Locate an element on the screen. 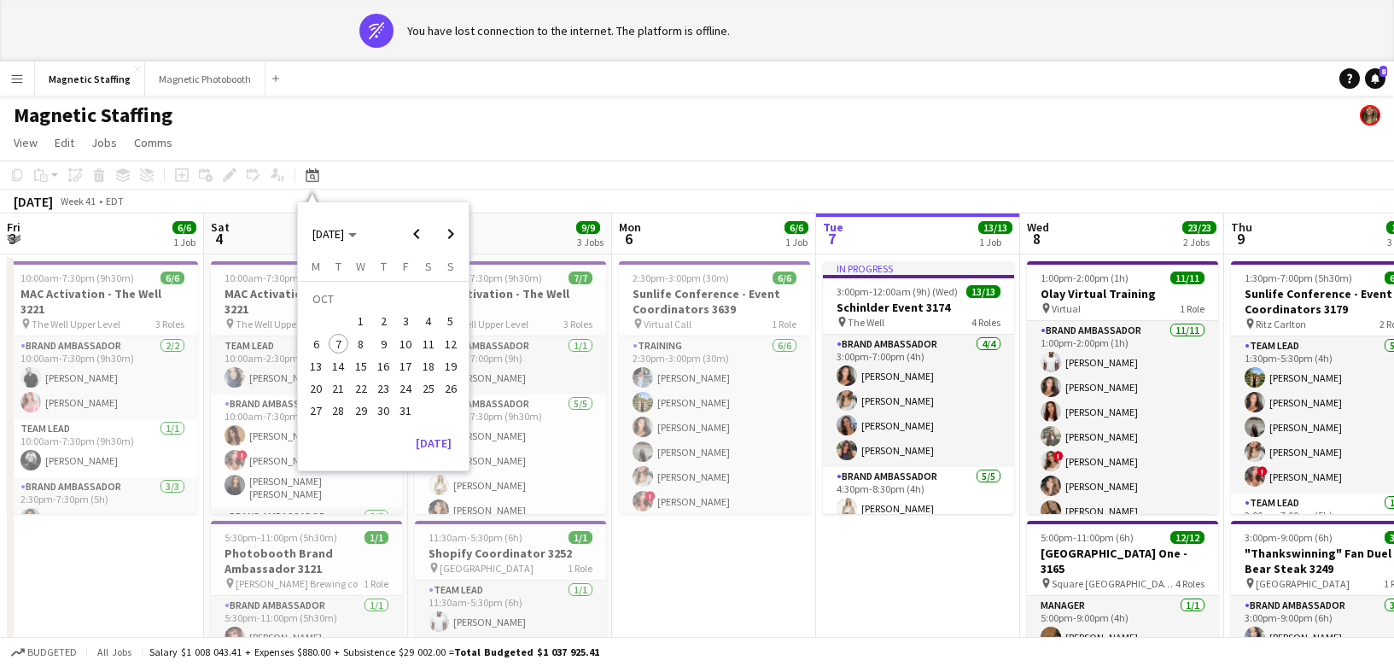  app-user-avatar: Bianca Fantauzzi is located at coordinates (1370, 115).